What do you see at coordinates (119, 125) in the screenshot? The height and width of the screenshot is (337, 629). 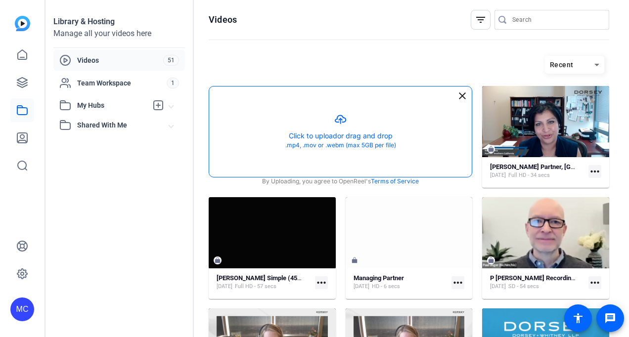 I see `mat-expansion-panel-header: Shared With Me` at bounding box center [119, 125].